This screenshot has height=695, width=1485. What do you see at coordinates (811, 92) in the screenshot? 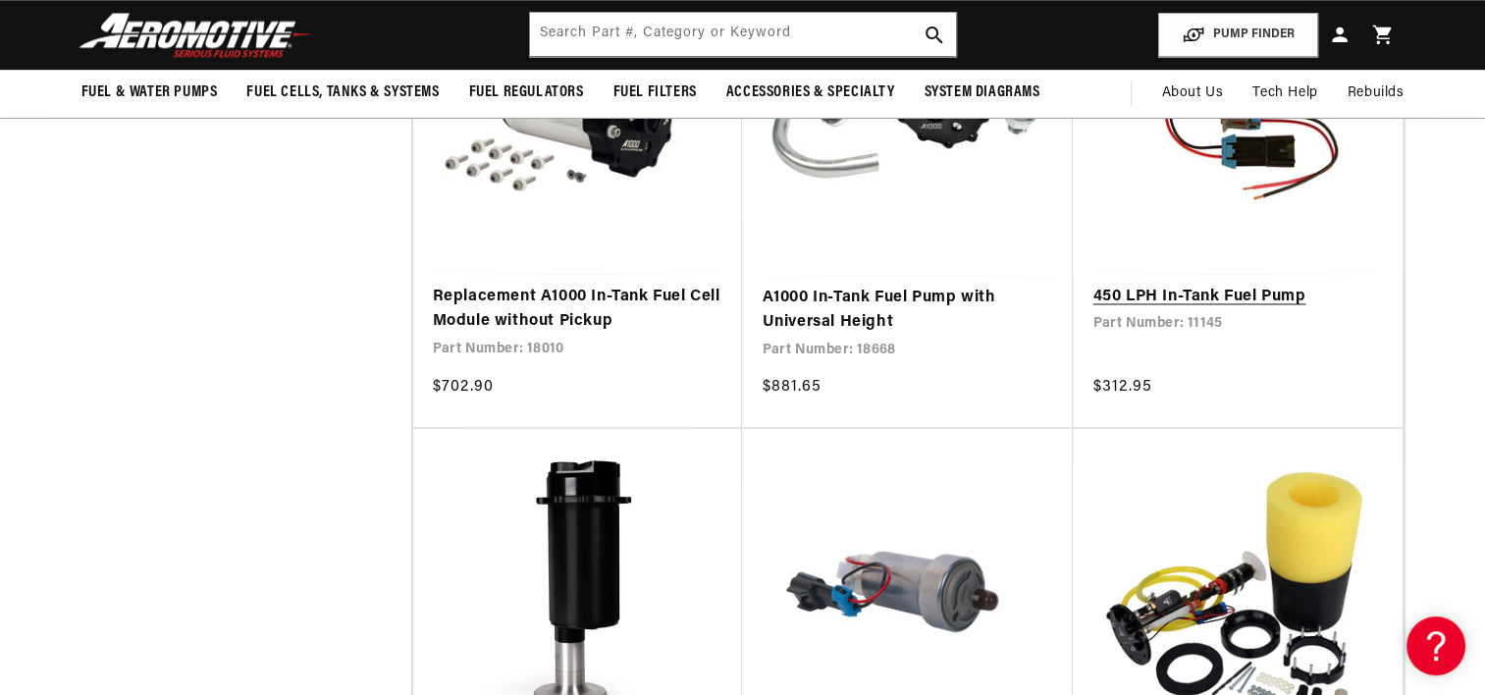
I see `summary: Accessories & Specialty` at bounding box center [811, 92].